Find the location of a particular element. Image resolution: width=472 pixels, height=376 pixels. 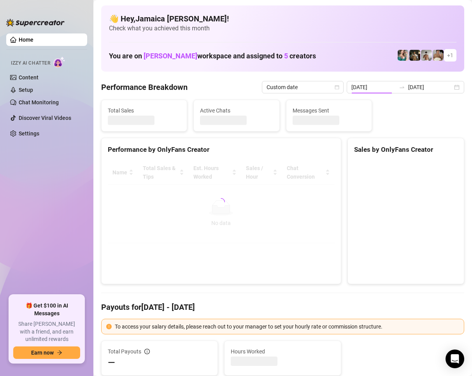

img: logo-BBDzfeDw.svg is located at coordinates (35, 23).